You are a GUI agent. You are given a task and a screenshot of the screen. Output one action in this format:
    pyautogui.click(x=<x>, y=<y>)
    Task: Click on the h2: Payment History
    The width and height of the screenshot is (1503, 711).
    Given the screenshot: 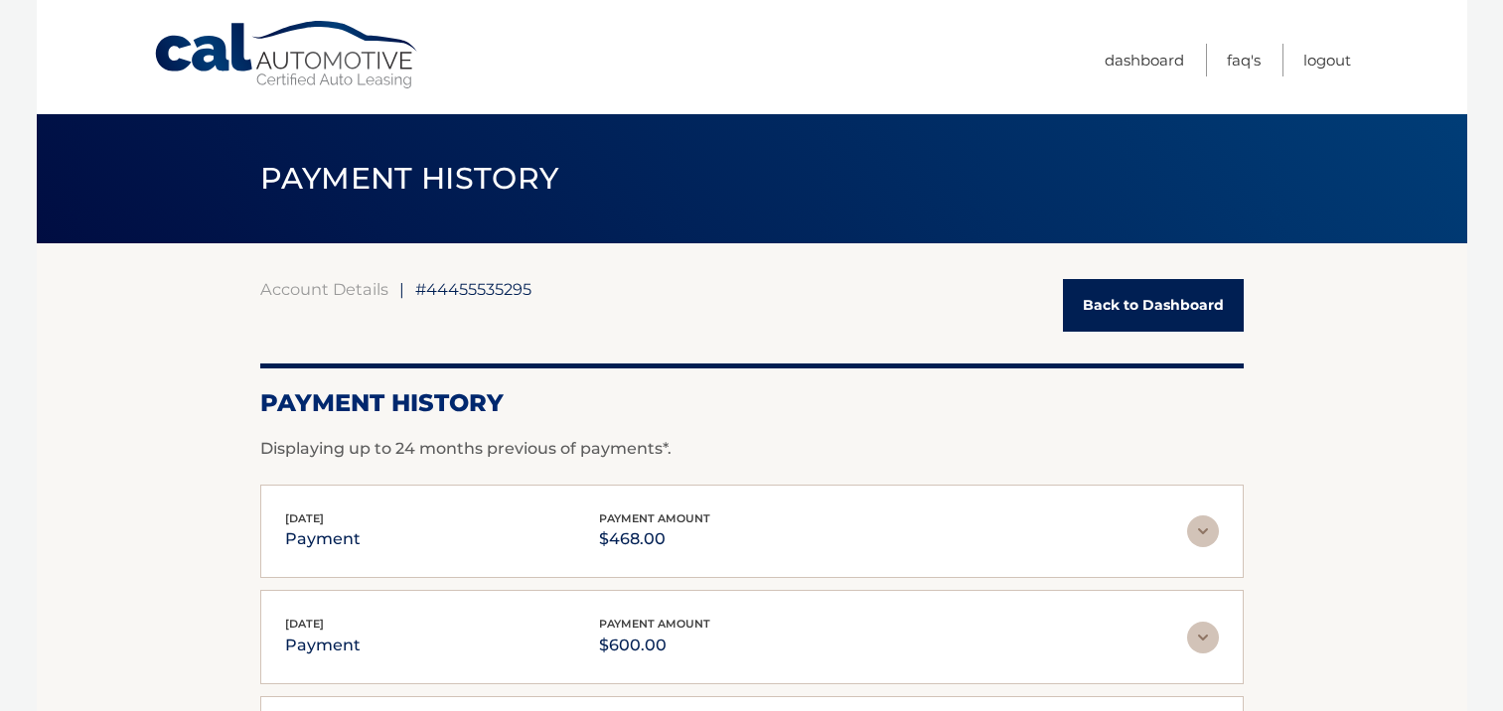 What is the action you would take?
    pyautogui.click(x=752, y=403)
    